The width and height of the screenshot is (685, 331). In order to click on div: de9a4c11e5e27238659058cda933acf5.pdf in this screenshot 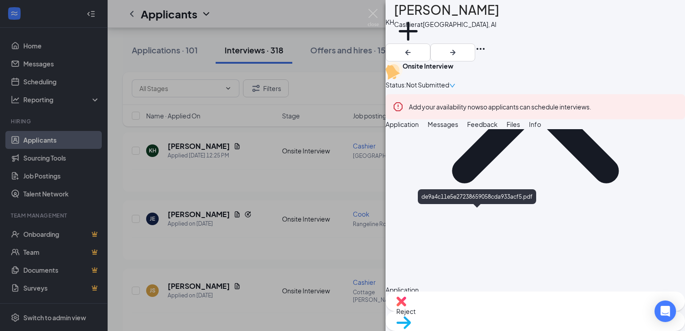, I will do `click(477, 196)`.